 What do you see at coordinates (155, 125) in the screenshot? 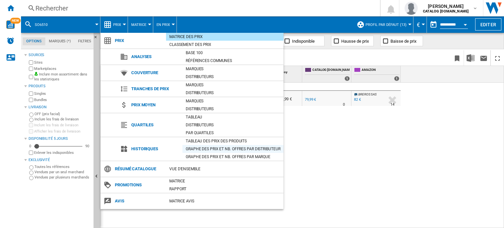
I see `span: Quartiles` at bounding box center [155, 125].